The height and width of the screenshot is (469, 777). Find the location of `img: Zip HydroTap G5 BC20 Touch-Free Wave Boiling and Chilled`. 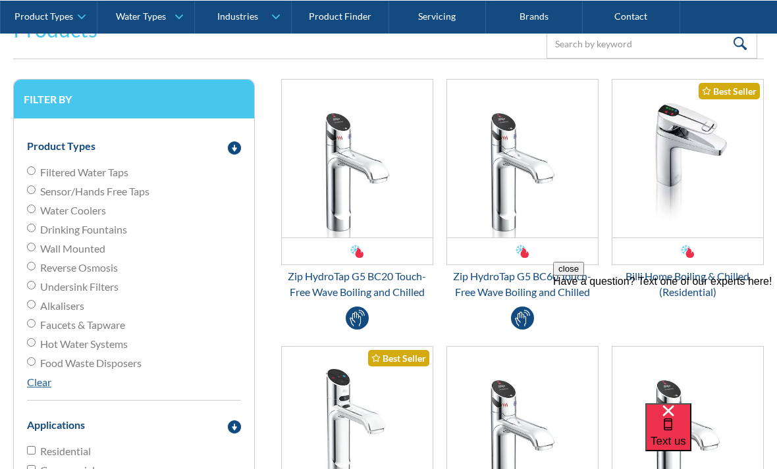

img: Zip HydroTap G5 BC20 Touch-Free Wave Boiling and Chilled is located at coordinates (357, 159).